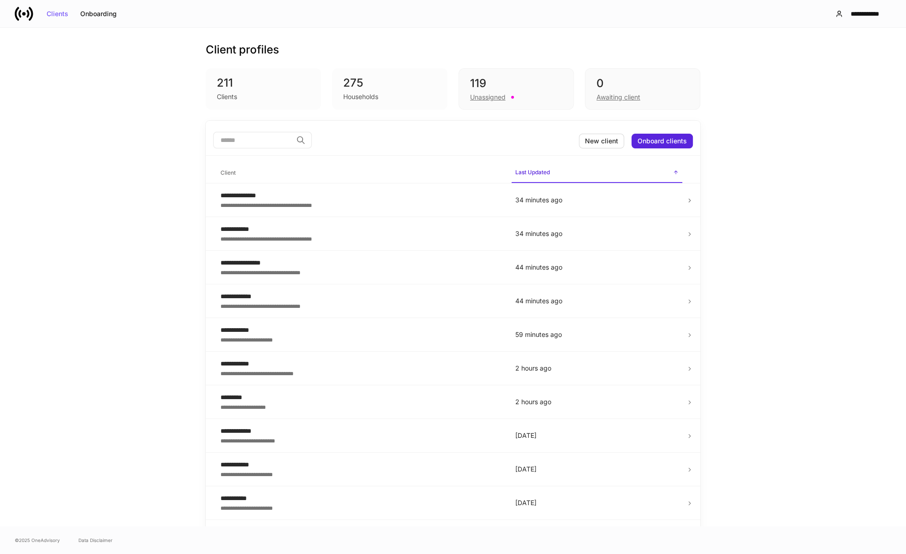 Image resolution: width=906 pixels, height=554 pixels. I want to click on p: 59 minutes ago, so click(597, 335).